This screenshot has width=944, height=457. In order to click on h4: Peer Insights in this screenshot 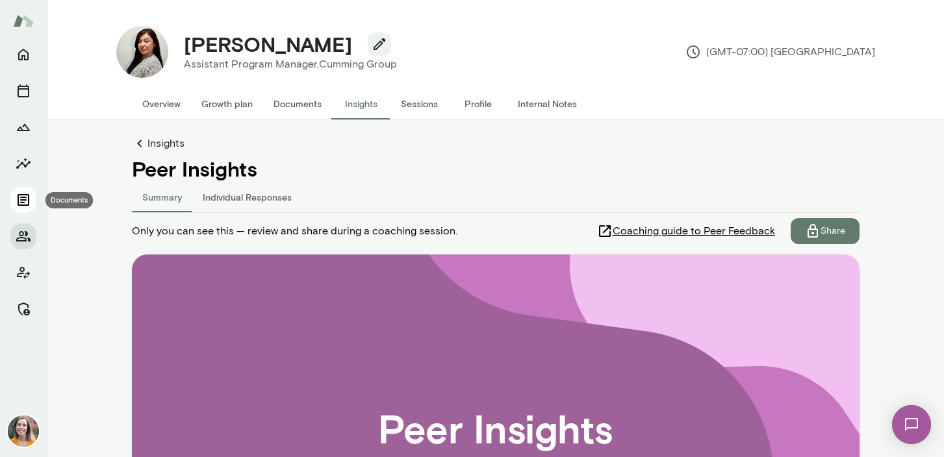, I will do `click(496, 169)`.